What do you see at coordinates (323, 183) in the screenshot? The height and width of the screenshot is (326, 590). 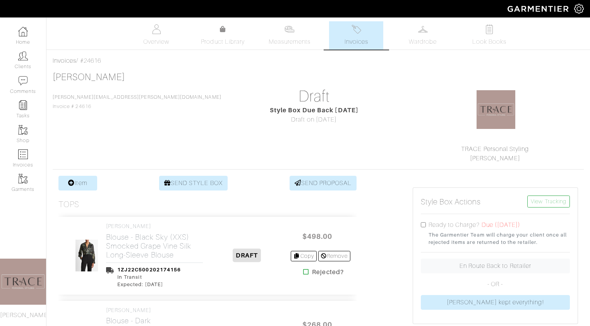 I see `a: SEND PROPOSAL` at bounding box center [323, 183].